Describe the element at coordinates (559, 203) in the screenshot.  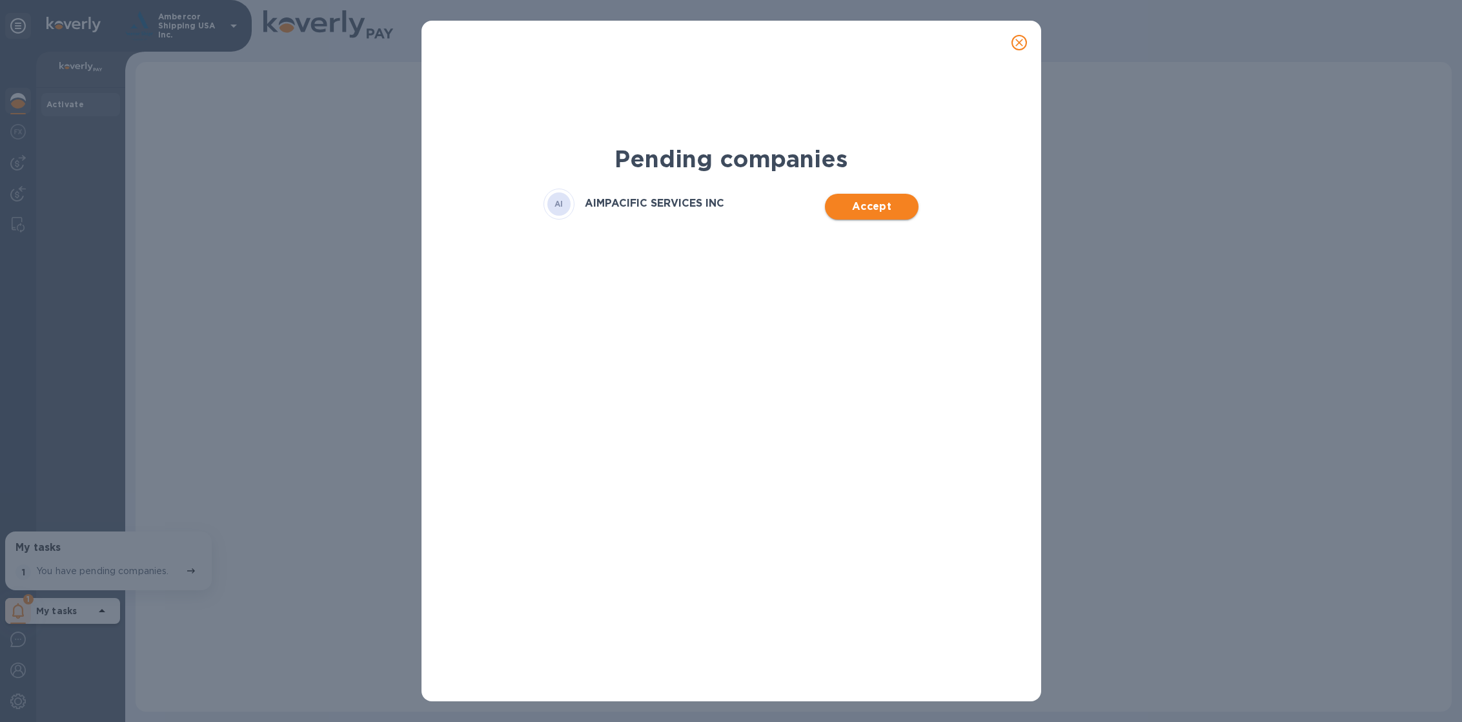
I see `b: AI` at that location.